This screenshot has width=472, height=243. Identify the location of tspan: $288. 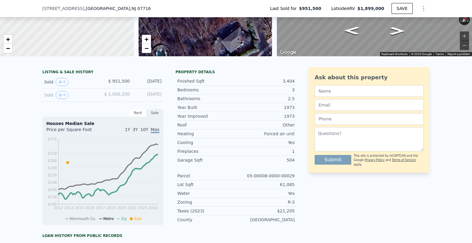
(52, 161).